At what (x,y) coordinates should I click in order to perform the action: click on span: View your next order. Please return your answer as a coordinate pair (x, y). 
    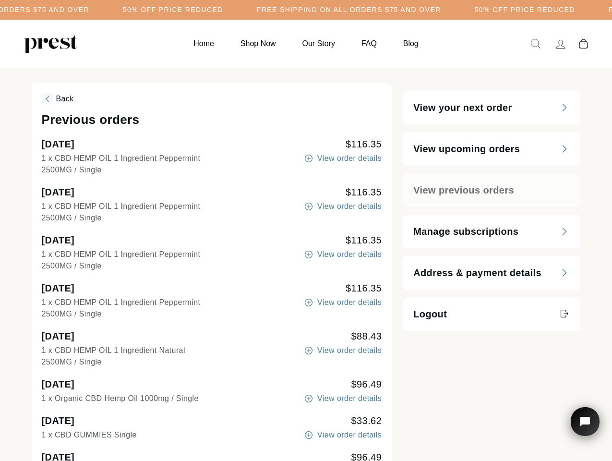
    Looking at the image, I should click on (462, 107).